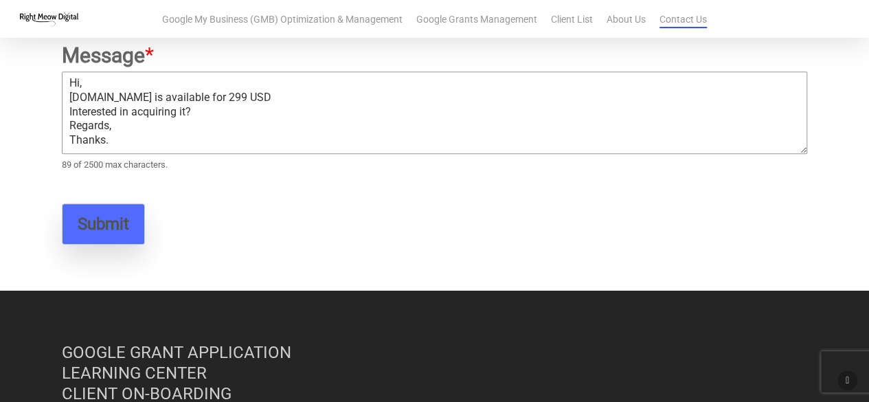 The image size is (869, 402). I want to click on a: LEARNING CENTER, so click(134, 373).